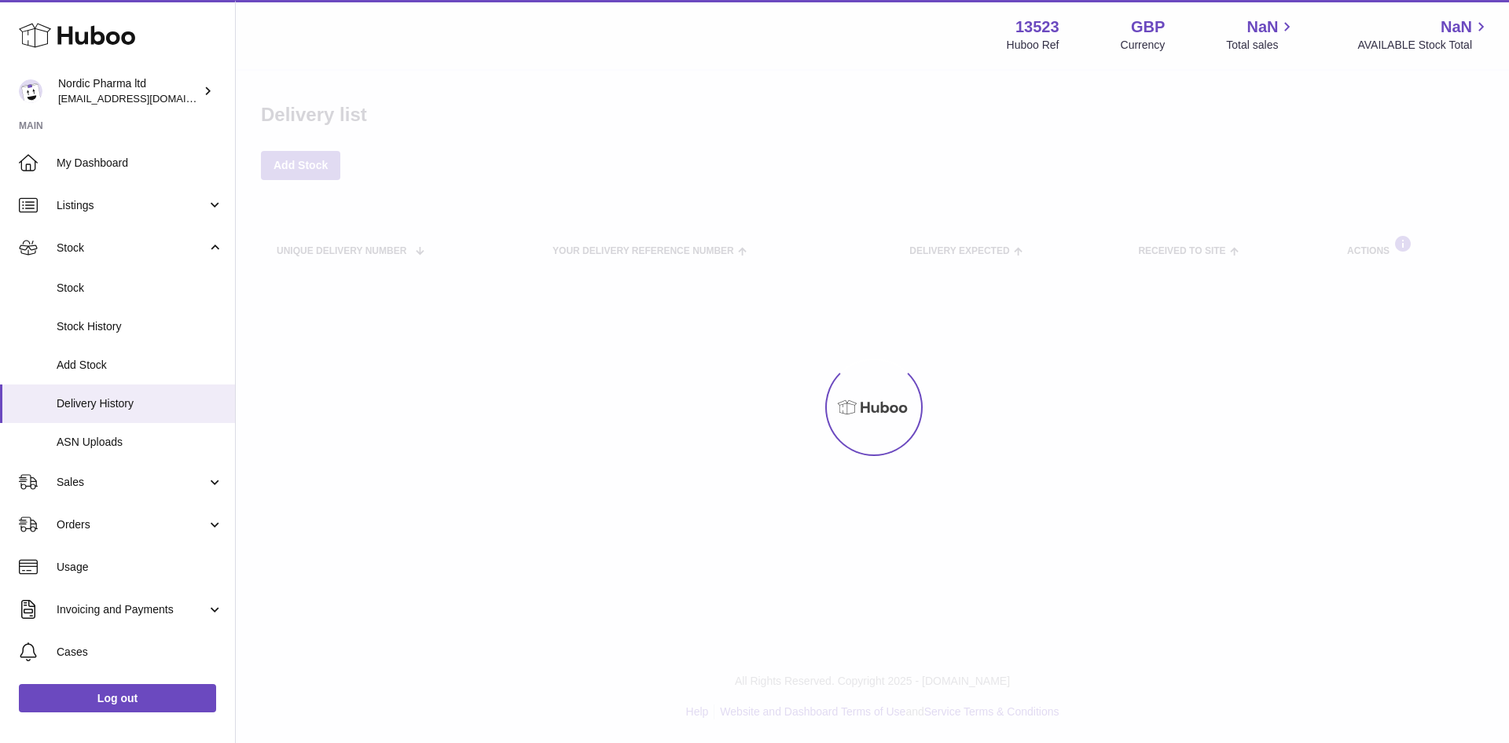 Image resolution: width=1509 pixels, height=743 pixels. What do you see at coordinates (140, 326) in the screenshot?
I see `span: Stock History` at bounding box center [140, 326].